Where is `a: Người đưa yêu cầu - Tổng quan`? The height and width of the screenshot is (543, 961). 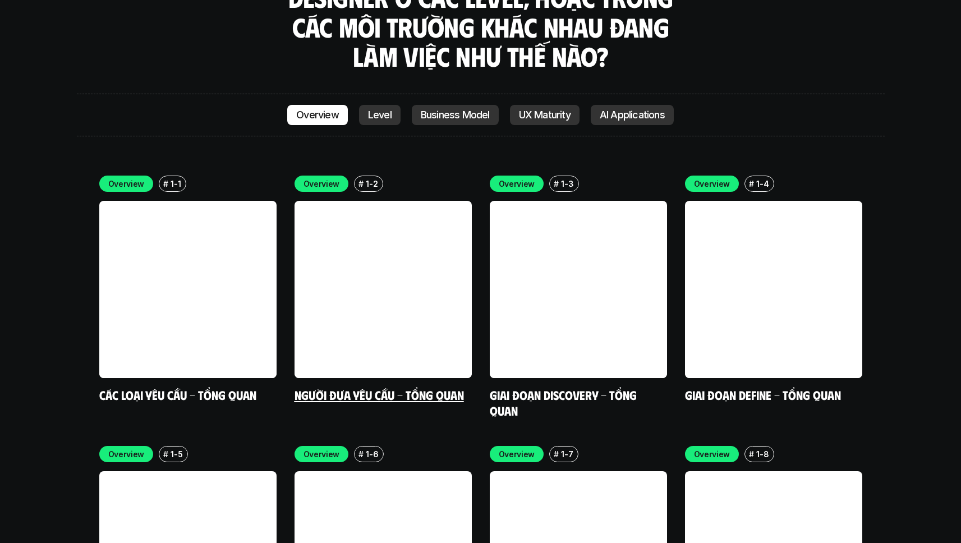 a: Người đưa yêu cầu - Tổng quan is located at coordinates (379, 394).